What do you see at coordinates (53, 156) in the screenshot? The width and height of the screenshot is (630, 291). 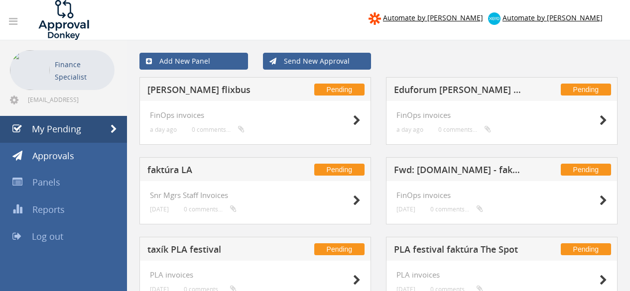 I see `span: Approvals` at bounding box center [53, 156].